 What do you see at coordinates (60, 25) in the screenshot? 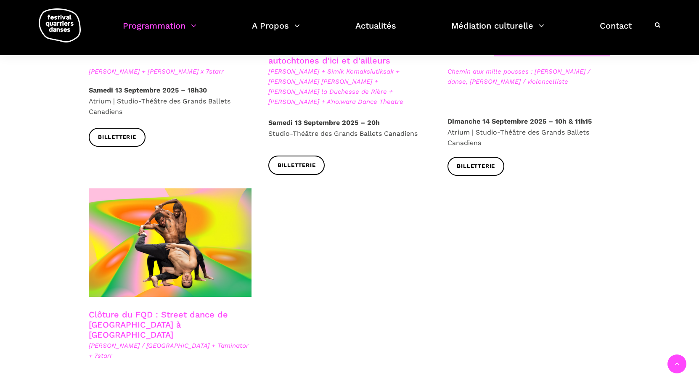
I see `img: logo-fqd-med` at bounding box center [60, 25].